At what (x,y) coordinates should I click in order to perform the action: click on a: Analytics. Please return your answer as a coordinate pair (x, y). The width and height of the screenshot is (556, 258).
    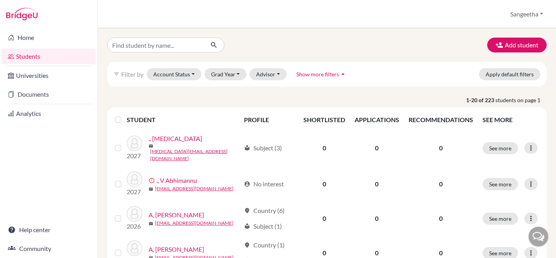
    Looking at the image, I should click on (49, 113).